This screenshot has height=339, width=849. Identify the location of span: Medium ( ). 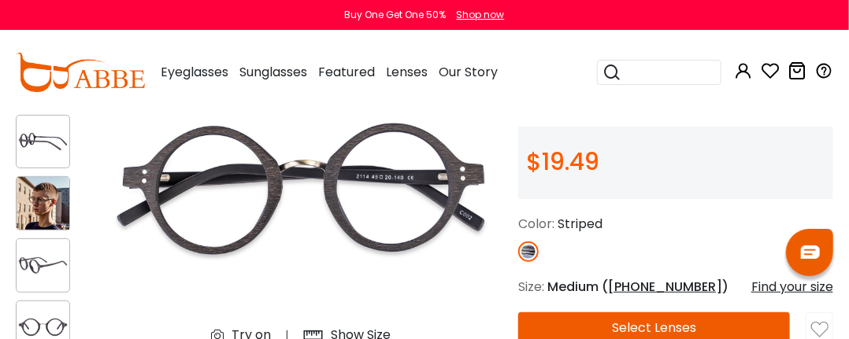
(638, 287).